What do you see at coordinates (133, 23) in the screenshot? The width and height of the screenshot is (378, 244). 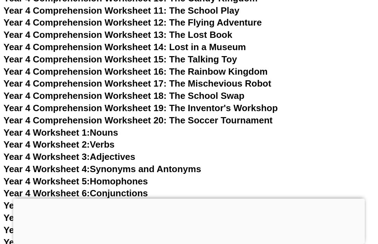 I see `a: Year 4 Comprehension Worksheet 12: The Flying Adventure` at bounding box center [133, 23].